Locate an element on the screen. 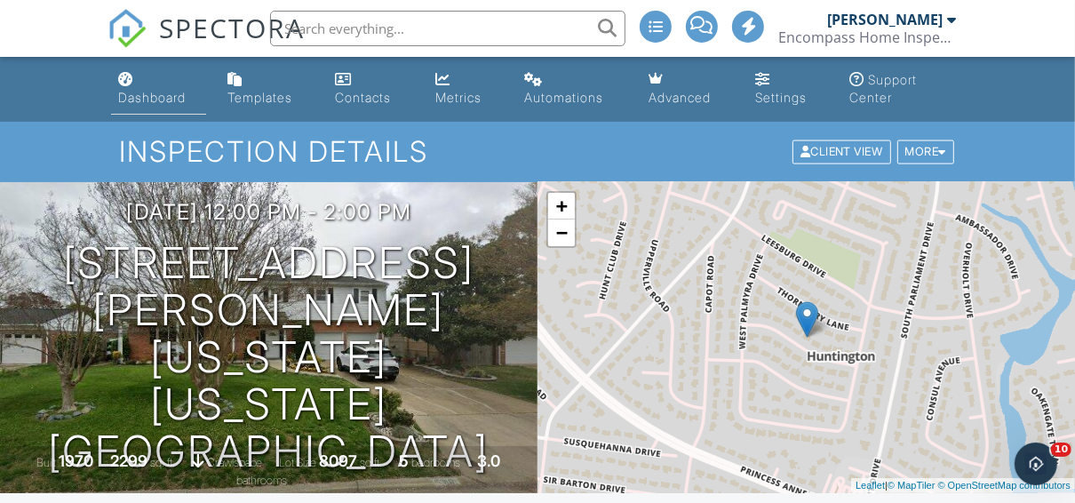 The image size is (1075, 503). span: SPECTORA is located at coordinates (232, 28).